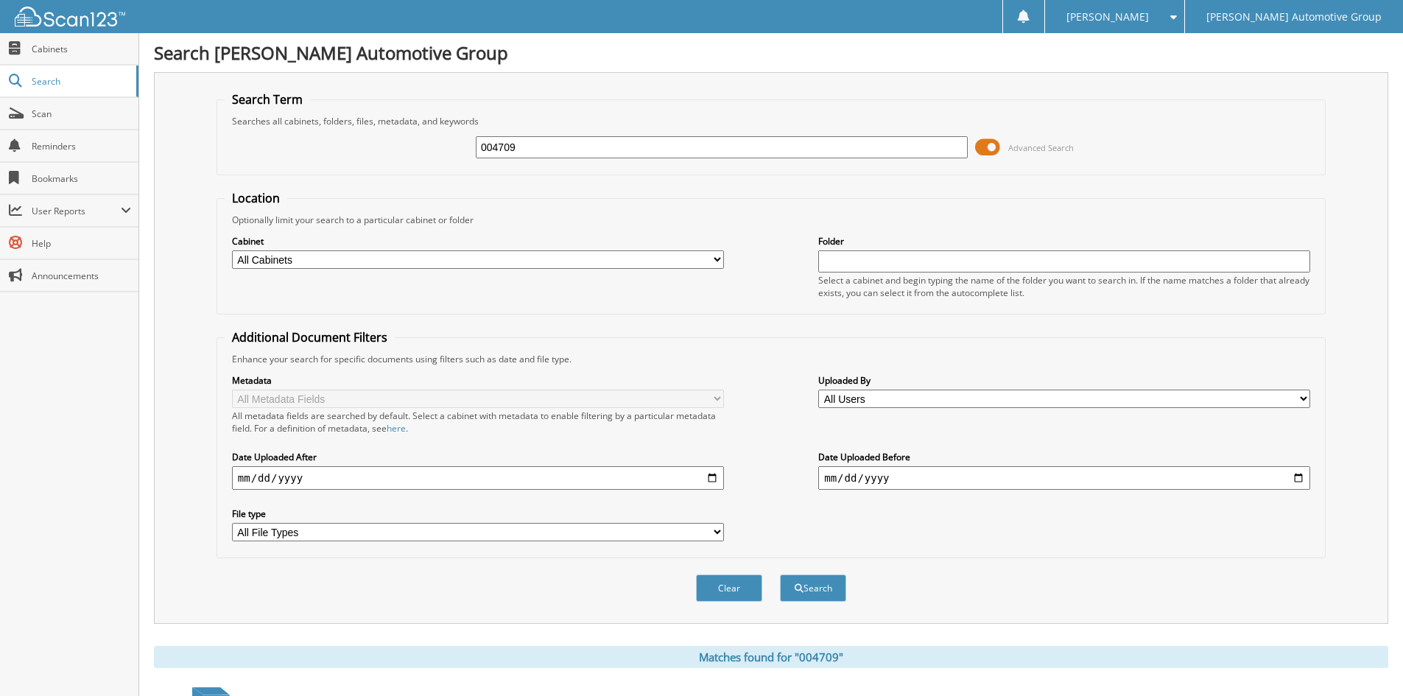 This screenshot has height=696, width=1403. I want to click on legend: Location, so click(256, 198).